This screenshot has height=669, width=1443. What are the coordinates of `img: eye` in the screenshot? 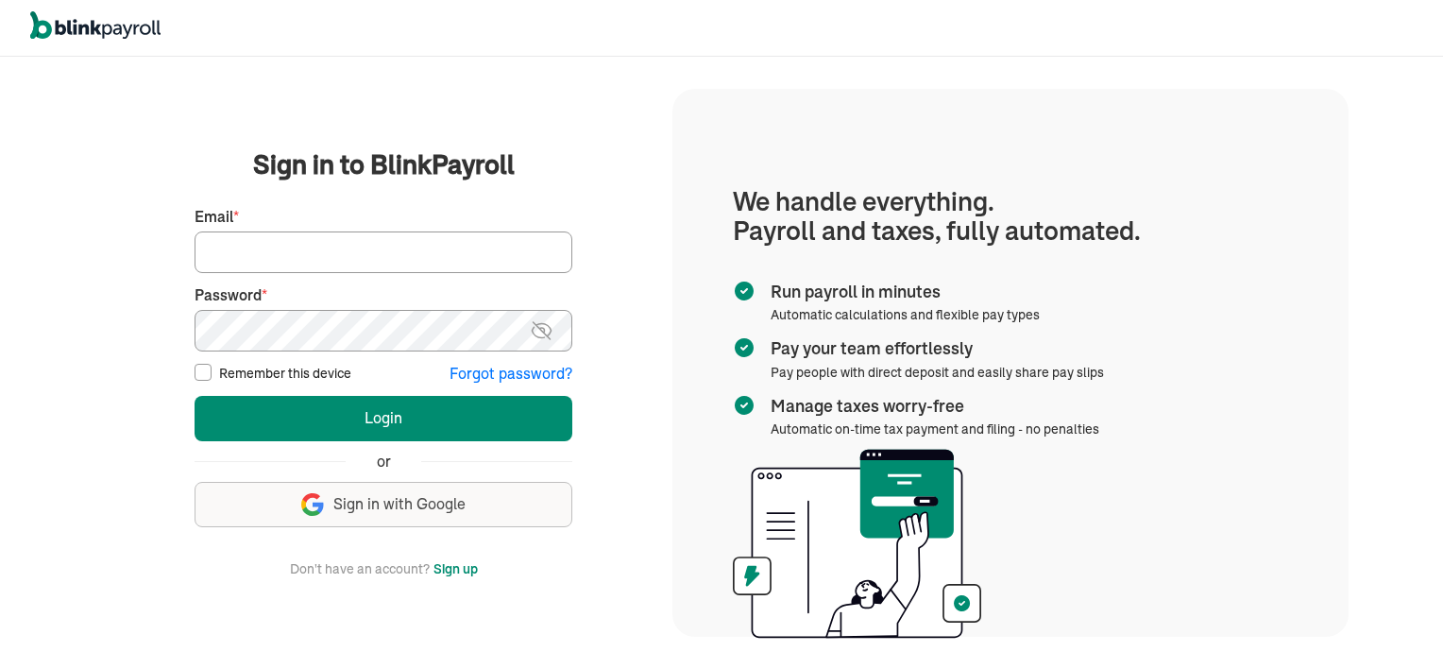 It's located at (541, 331).